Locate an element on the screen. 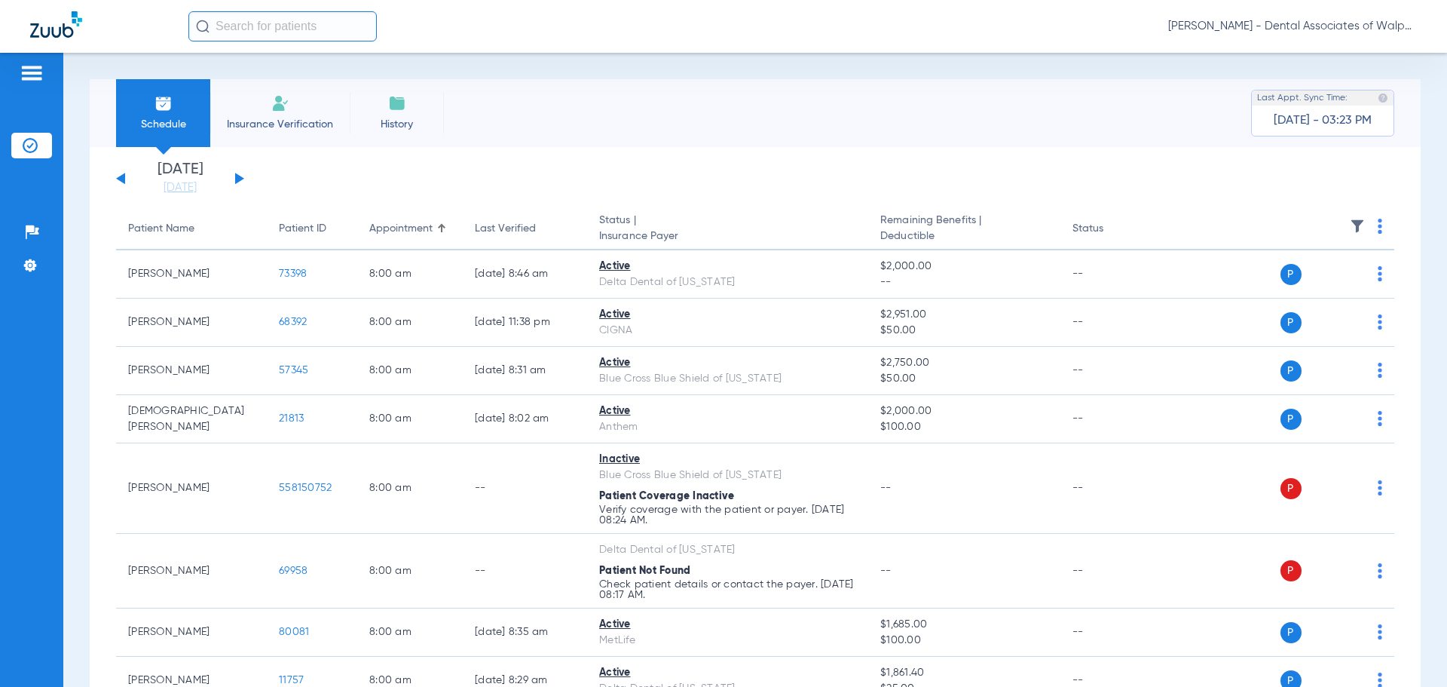  img: History is located at coordinates (397, 103).